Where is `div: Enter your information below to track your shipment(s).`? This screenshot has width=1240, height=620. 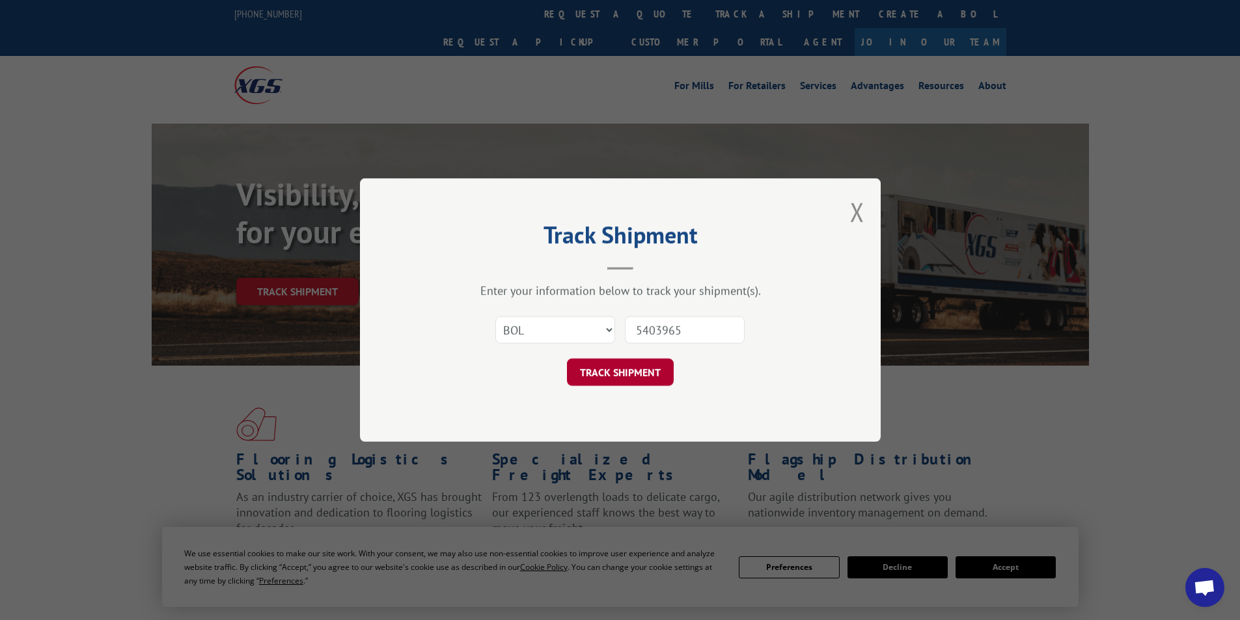 div: Enter your information below to track your shipment(s). is located at coordinates (620, 290).